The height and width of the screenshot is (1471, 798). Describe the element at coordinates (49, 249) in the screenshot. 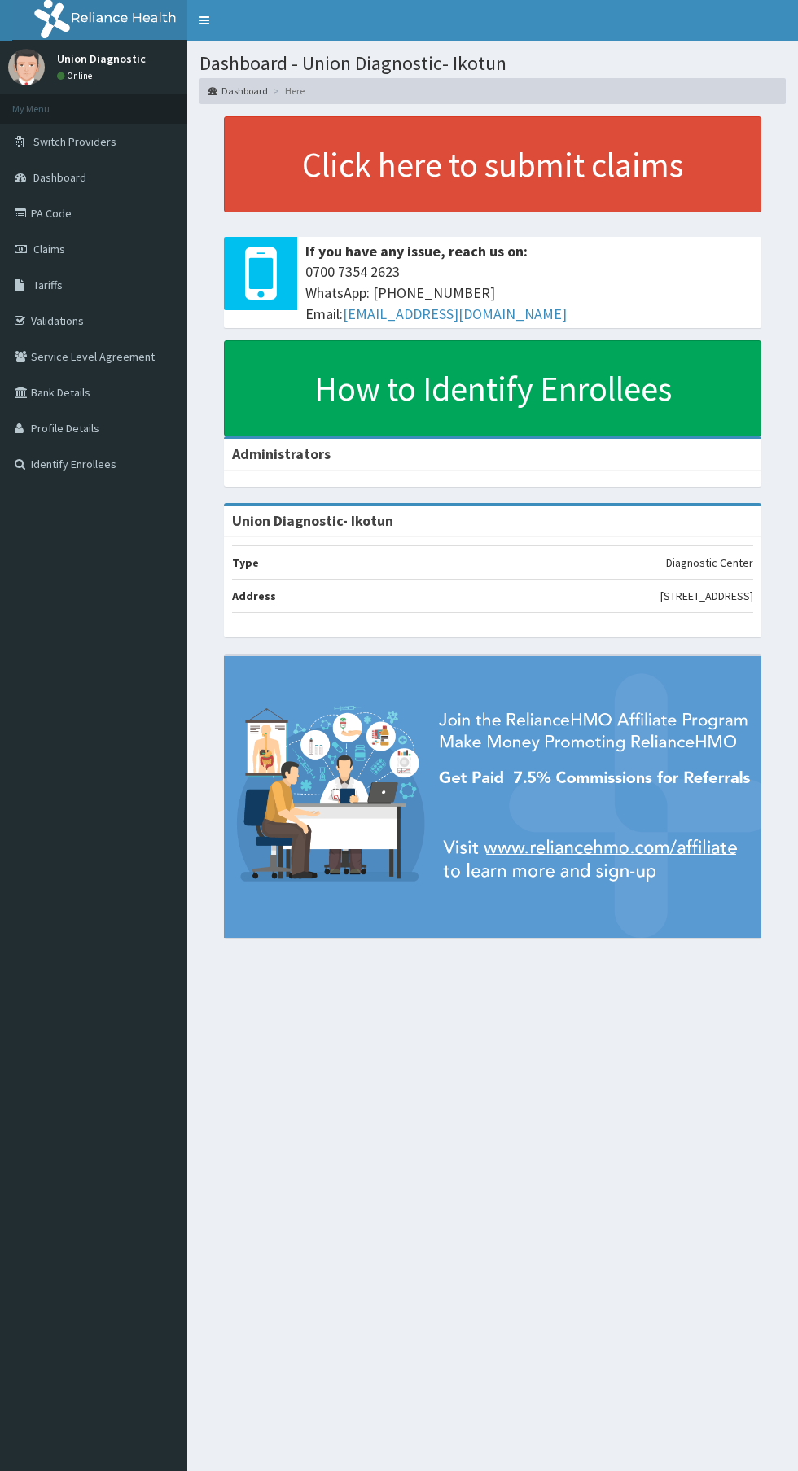

I see `span: Claims` at that location.